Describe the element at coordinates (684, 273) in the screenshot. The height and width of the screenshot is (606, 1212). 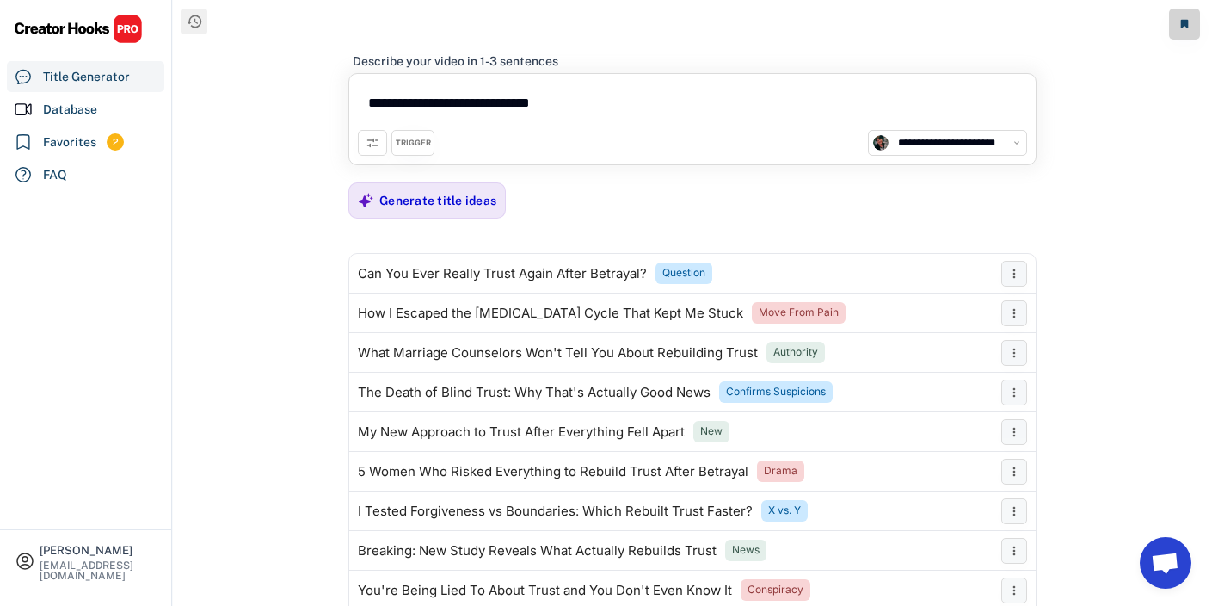
I see `div: Question` at that location.